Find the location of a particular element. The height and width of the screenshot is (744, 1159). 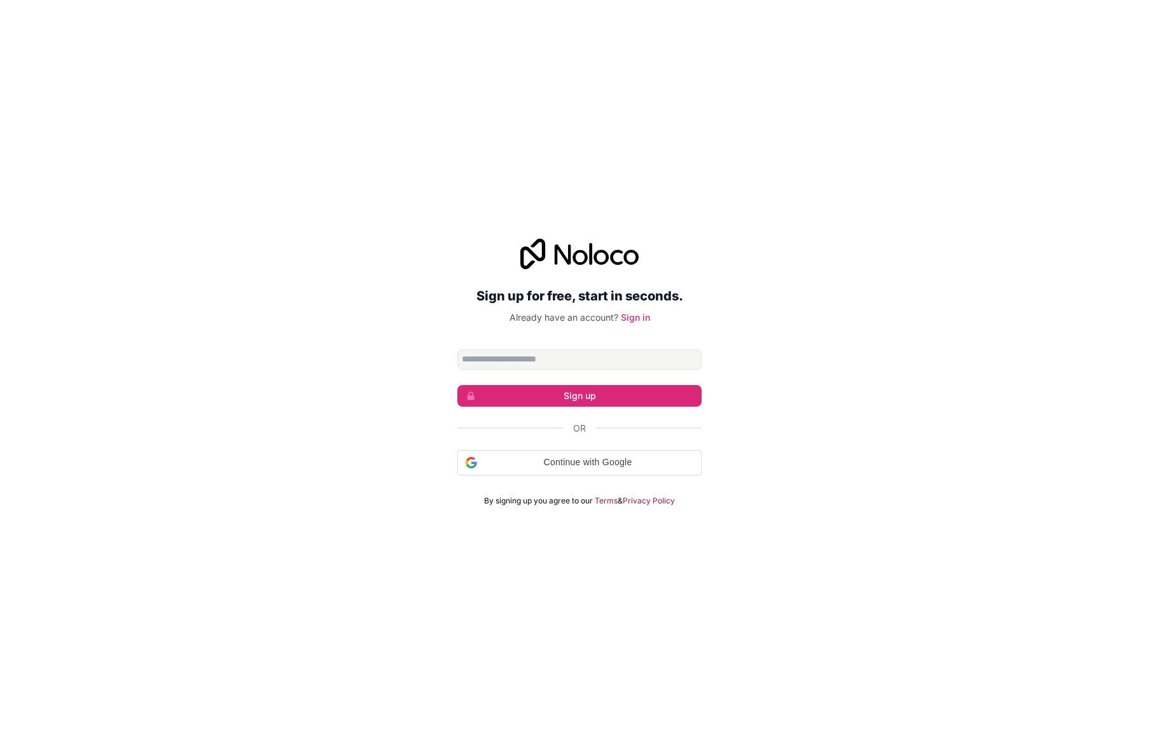

a: Privacy Policy is located at coordinates (649, 501).